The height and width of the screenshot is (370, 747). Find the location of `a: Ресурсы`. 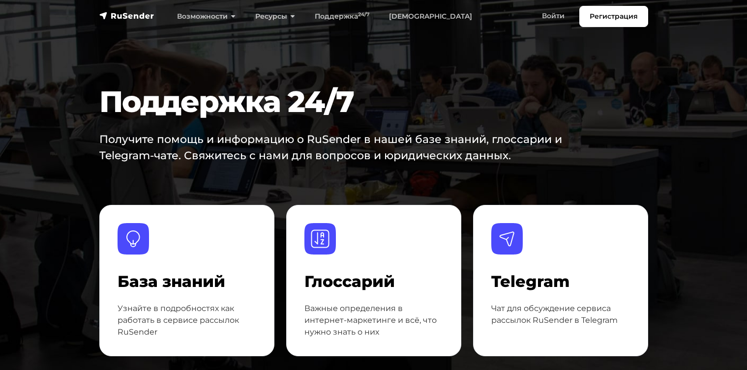

a: Ресурсы is located at coordinates (275, 16).